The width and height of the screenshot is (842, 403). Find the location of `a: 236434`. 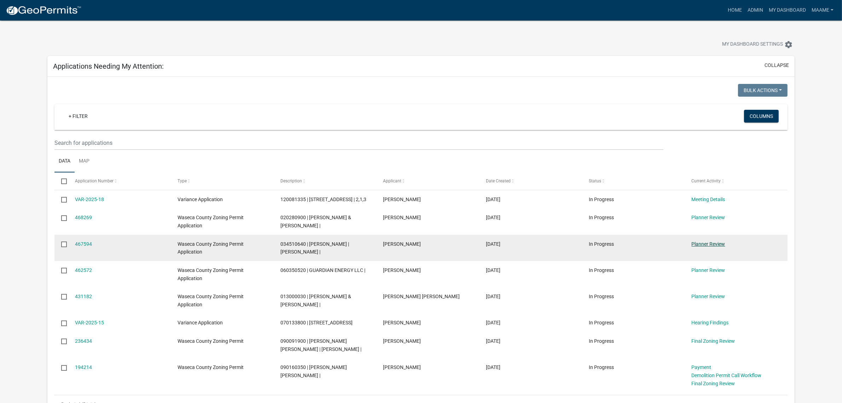

a: 236434 is located at coordinates (83, 341).